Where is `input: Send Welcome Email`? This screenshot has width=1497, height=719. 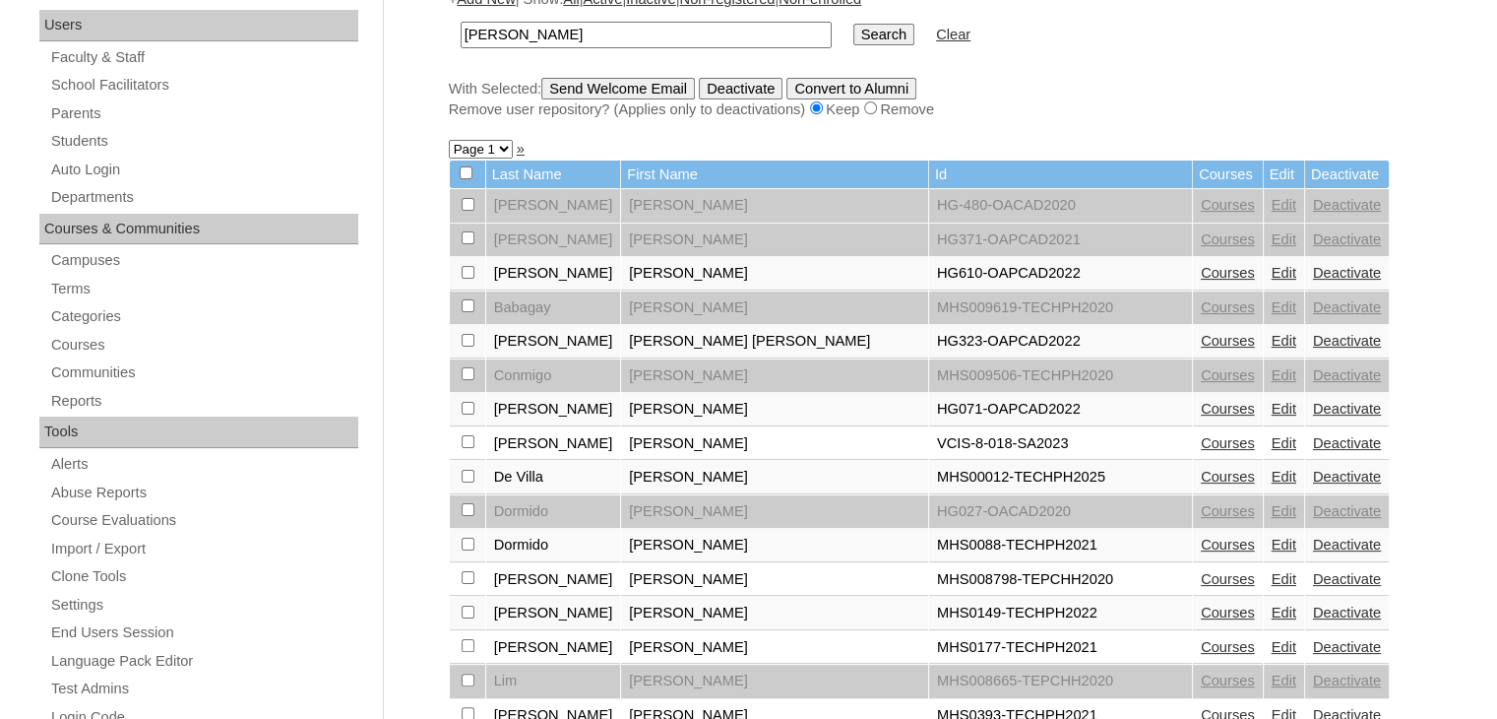 input: Send Welcome Email is located at coordinates (618, 89).